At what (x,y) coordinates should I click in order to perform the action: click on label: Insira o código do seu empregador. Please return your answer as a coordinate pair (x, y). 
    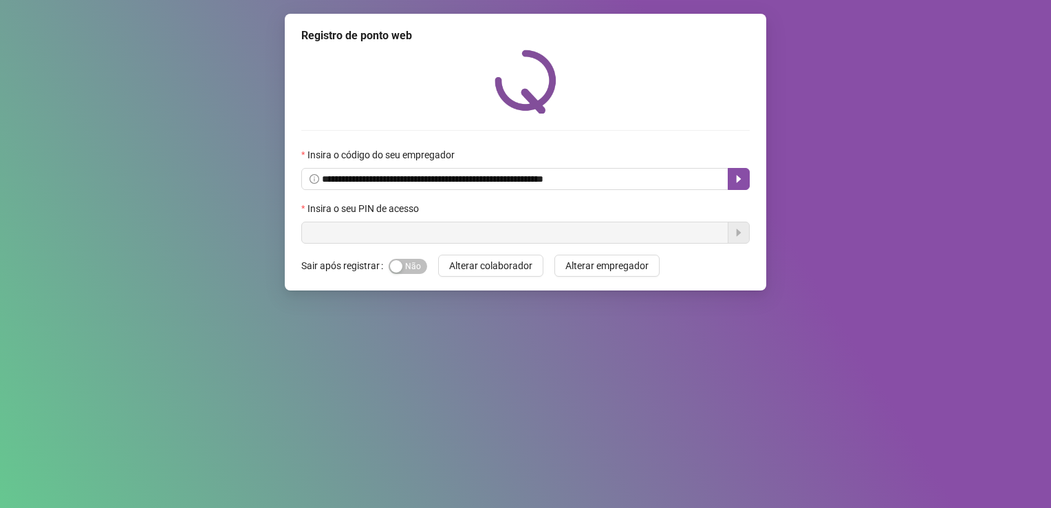
    Looking at the image, I should click on (383, 155).